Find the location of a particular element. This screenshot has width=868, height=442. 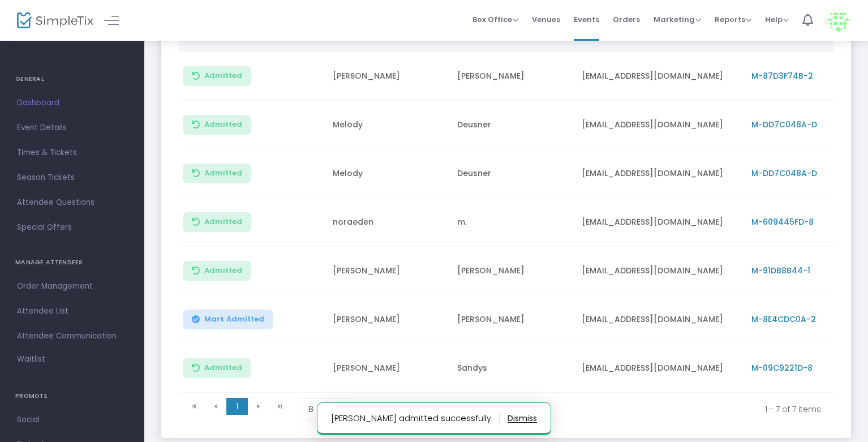

h4: GENERAL is located at coordinates (72, 79).